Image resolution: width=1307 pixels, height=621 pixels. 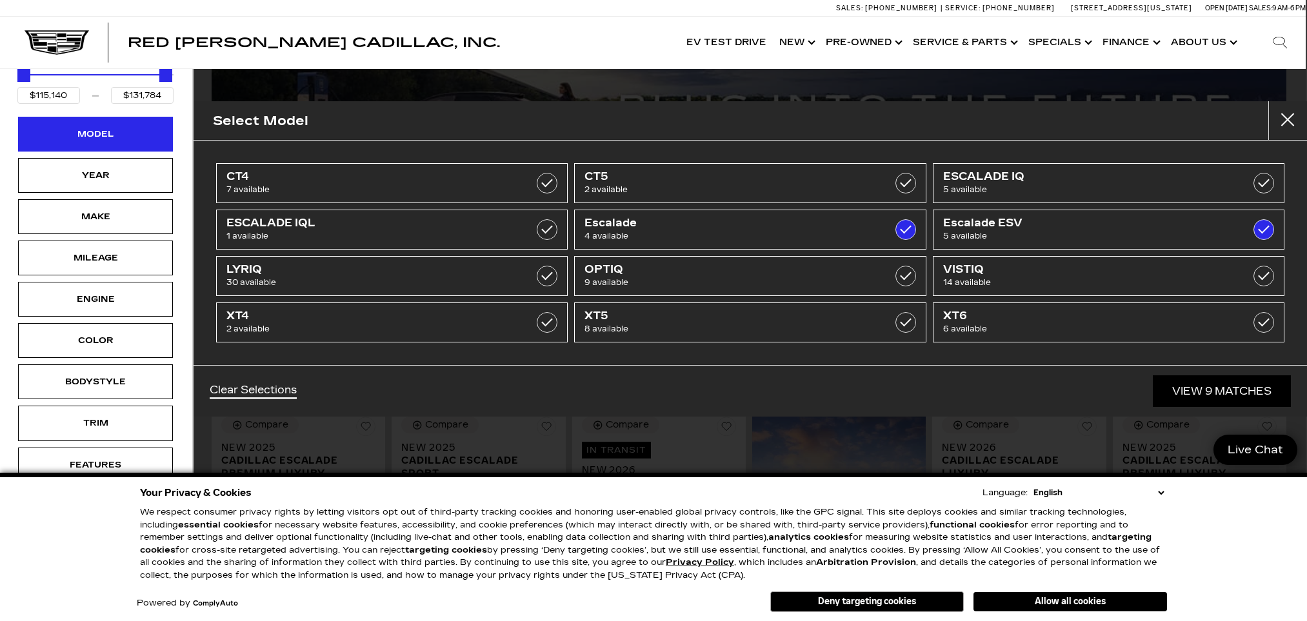 What do you see at coordinates (367, 223) in the screenshot?
I see `span: ESCALADE IQL` at bounding box center [367, 223].